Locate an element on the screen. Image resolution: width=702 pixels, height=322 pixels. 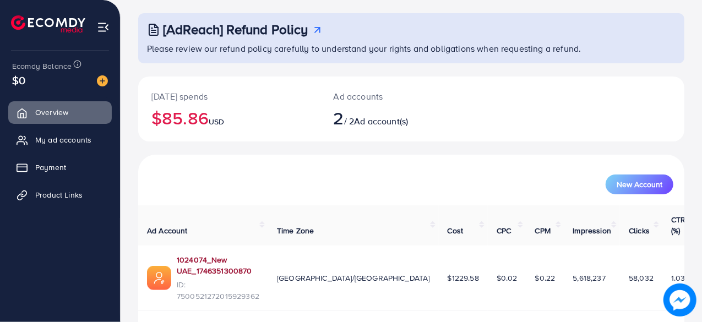
span: My ad accounts is located at coordinates (63, 140).